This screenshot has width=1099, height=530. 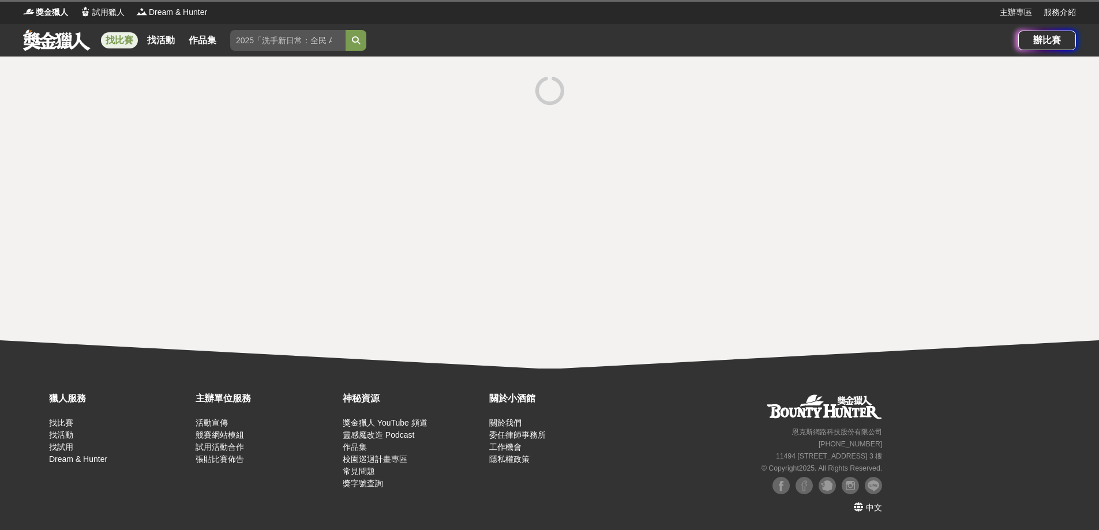 What do you see at coordinates (413, 399) in the screenshot?
I see `div: 神秘資源` at bounding box center [413, 399].